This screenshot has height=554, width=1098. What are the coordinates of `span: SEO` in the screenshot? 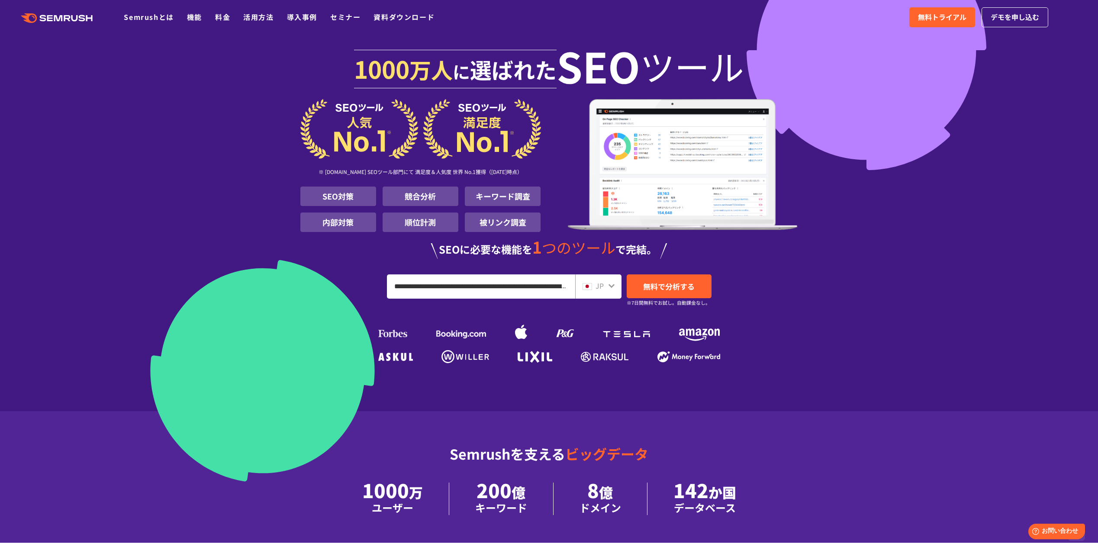 It's located at (598, 66).